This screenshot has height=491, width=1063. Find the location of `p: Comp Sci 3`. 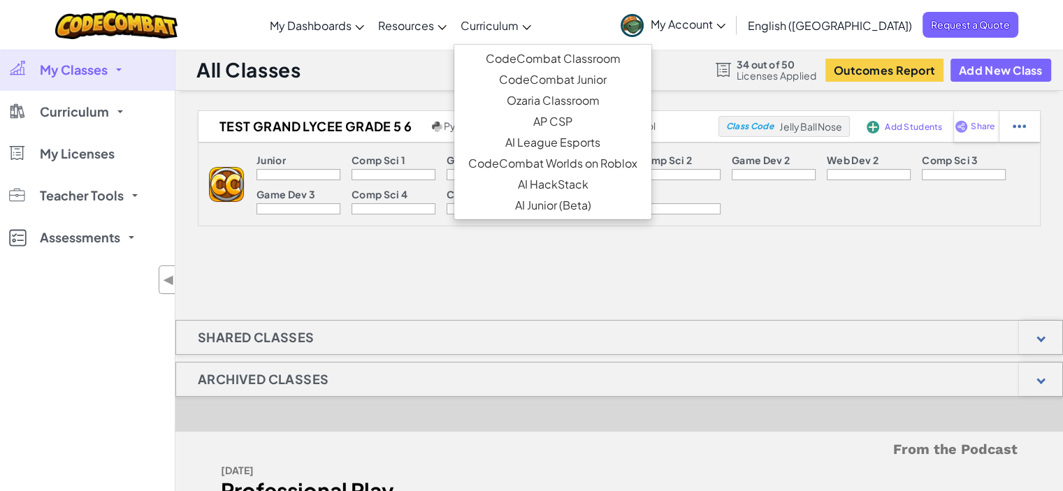

p: Comp Sci 3 is located at coordinates (950, 160).